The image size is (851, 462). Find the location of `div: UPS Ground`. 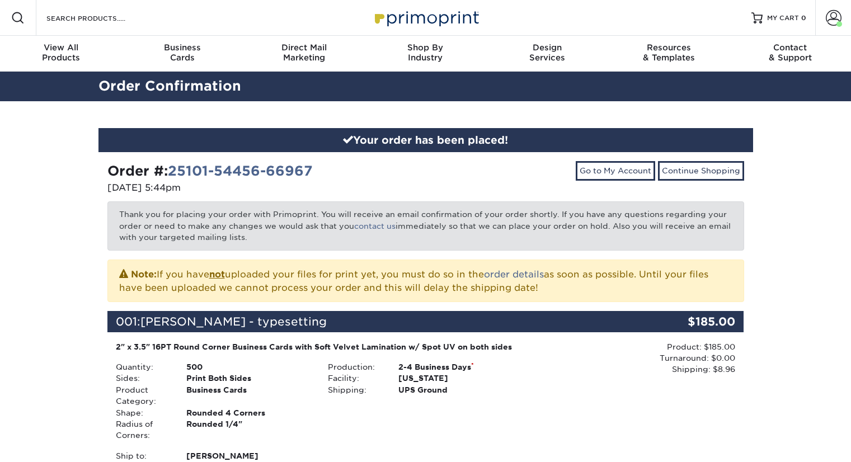

div: UPS Ground is located at coordinates (460, 390).